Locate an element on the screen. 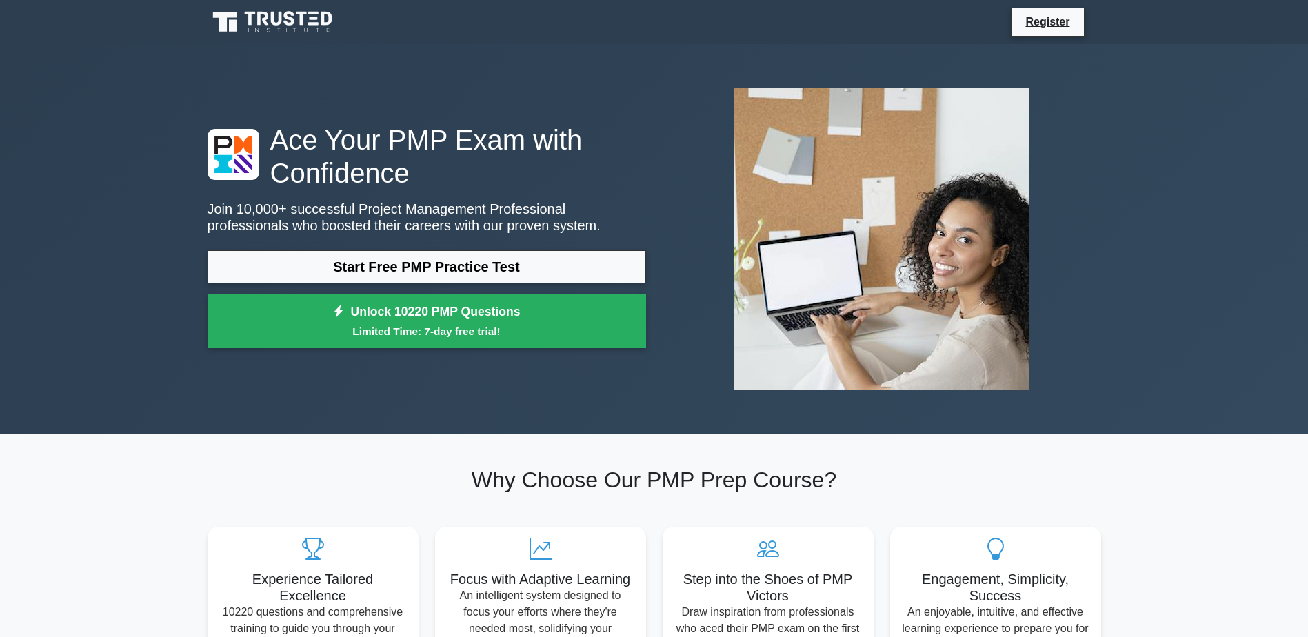 Image resolution: width=1308 pixels, height=637 pixels. h1: Ace Your PMP Exam with Confidence is located at coordinates (427, 157).